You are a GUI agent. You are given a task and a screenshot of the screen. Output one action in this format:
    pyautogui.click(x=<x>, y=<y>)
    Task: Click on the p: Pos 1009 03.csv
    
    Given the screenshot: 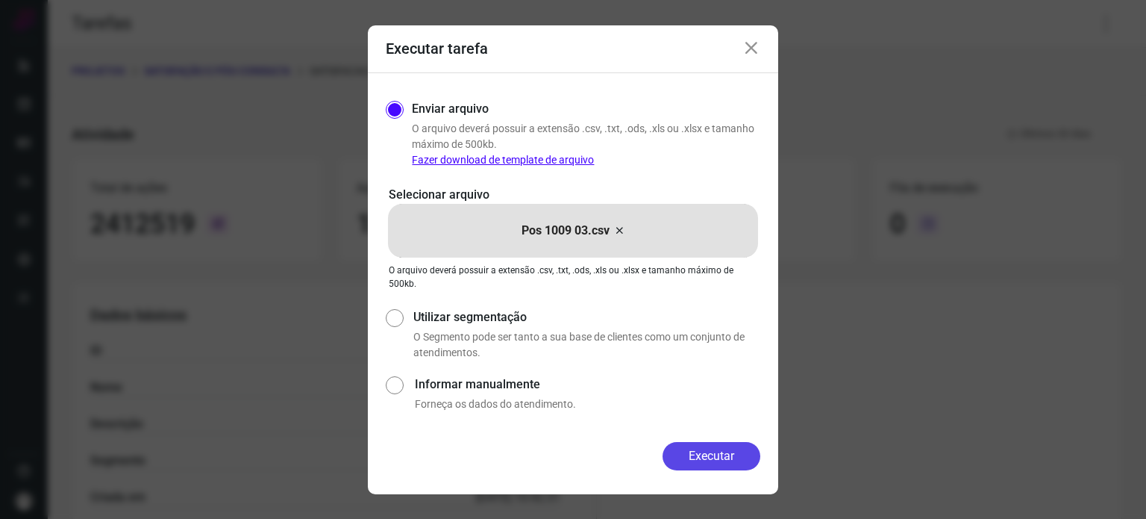 What is the action you would take?
    pyautogui.click(x=566, y=231)
    